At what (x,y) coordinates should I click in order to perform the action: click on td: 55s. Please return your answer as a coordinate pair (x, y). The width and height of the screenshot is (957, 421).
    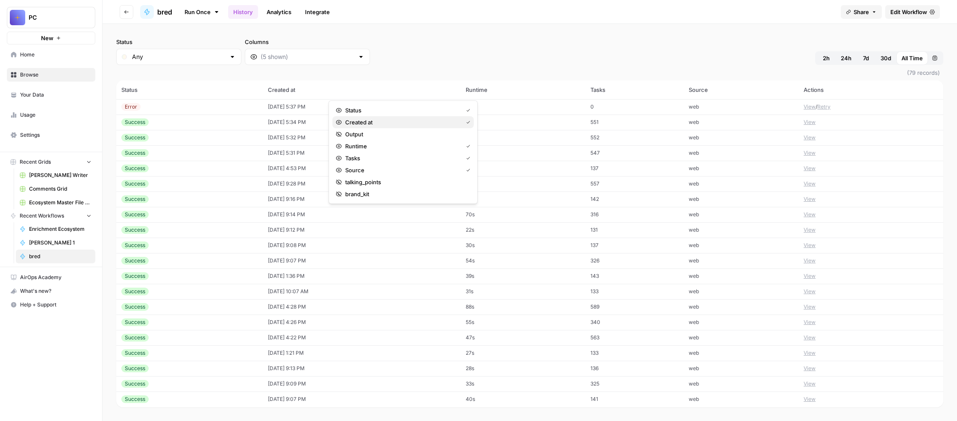
    Looking at the image, I should click on (523, 322).